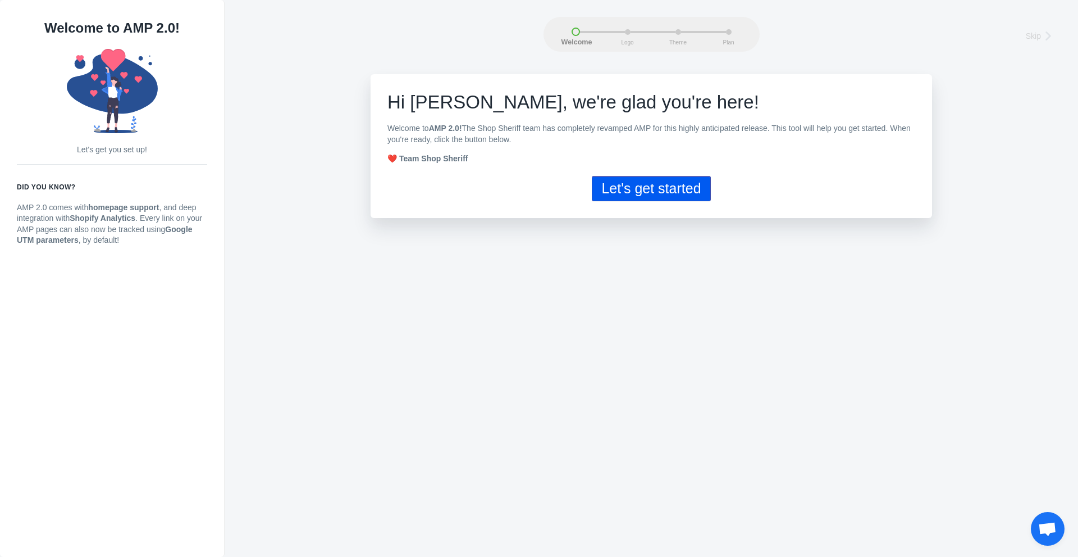 This screenshot has width=1078, height=557. What do you see at coordinates (445, 128) in the screenshot?
I see `b: AMP 2.0!` at bounding box center [445, 128].